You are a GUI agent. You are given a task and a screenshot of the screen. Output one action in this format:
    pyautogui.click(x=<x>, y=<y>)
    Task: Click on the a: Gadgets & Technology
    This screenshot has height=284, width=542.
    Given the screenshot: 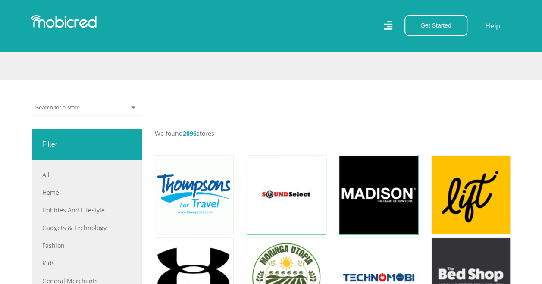 What is the action you would take?
    pyautogui.click(x=87, y=228)
    